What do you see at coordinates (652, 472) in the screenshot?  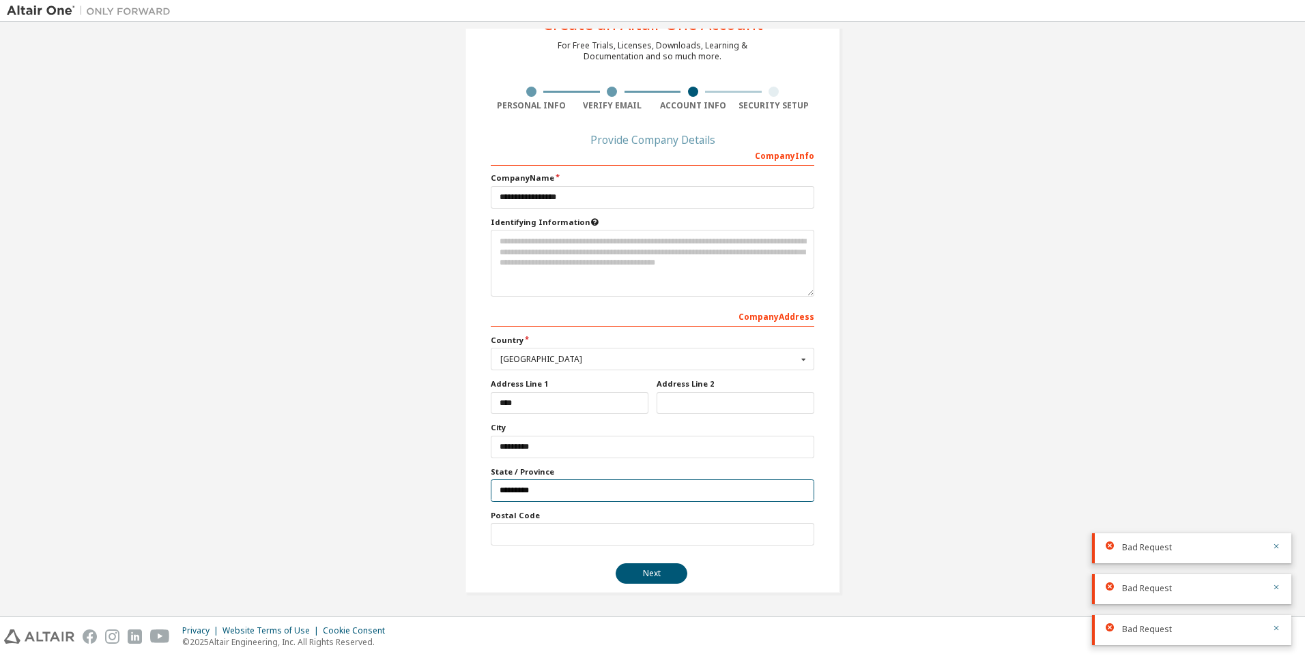 I see `label: State / Province` at bounding box center [652, 472].